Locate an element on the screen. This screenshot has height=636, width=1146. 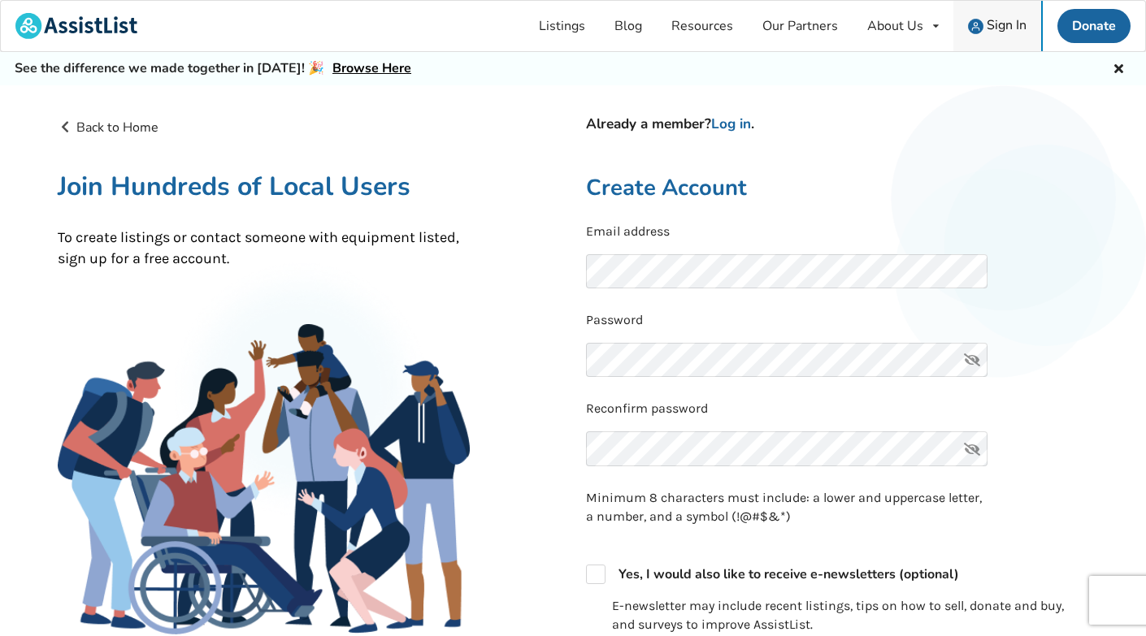
p: Password is located at coordinates (837, 320).